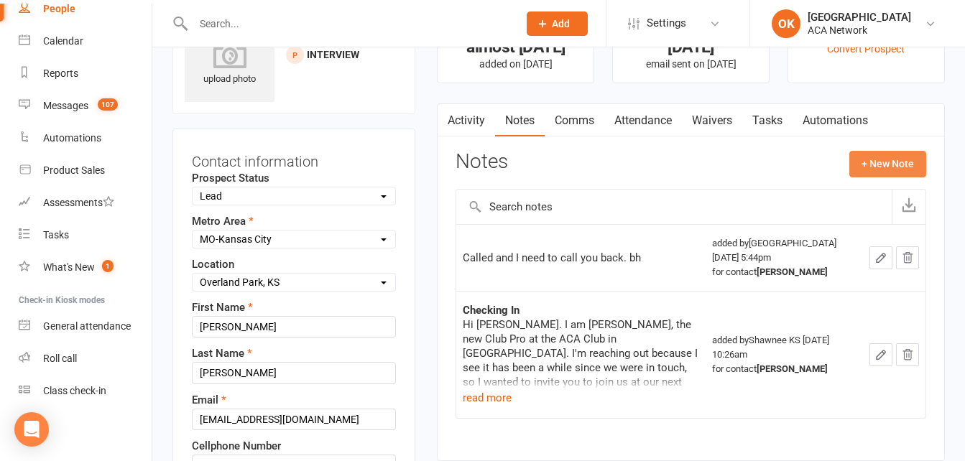  What do you see at coordinates (85, 267) in the screenshot?
I see `a: What's New1` at bounding box center [85, 267].